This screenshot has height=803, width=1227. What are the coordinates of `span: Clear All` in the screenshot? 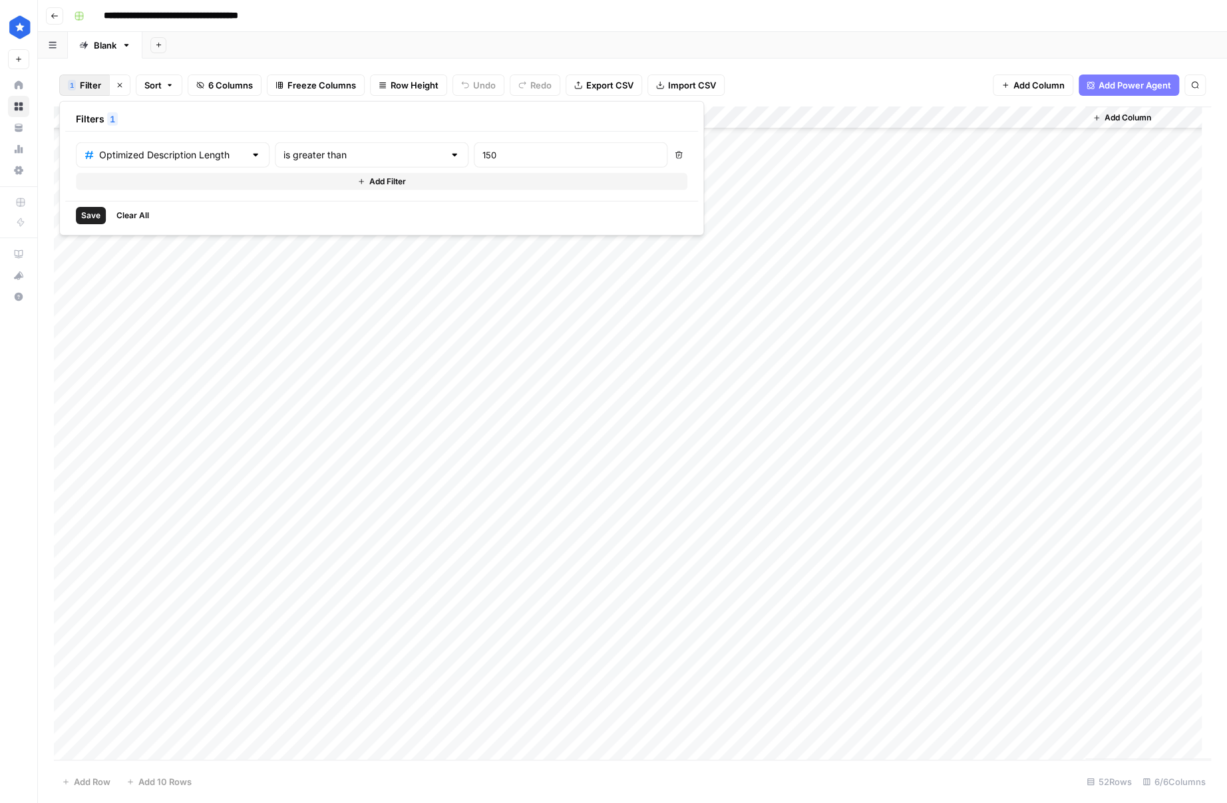 It's located at (132, 216).